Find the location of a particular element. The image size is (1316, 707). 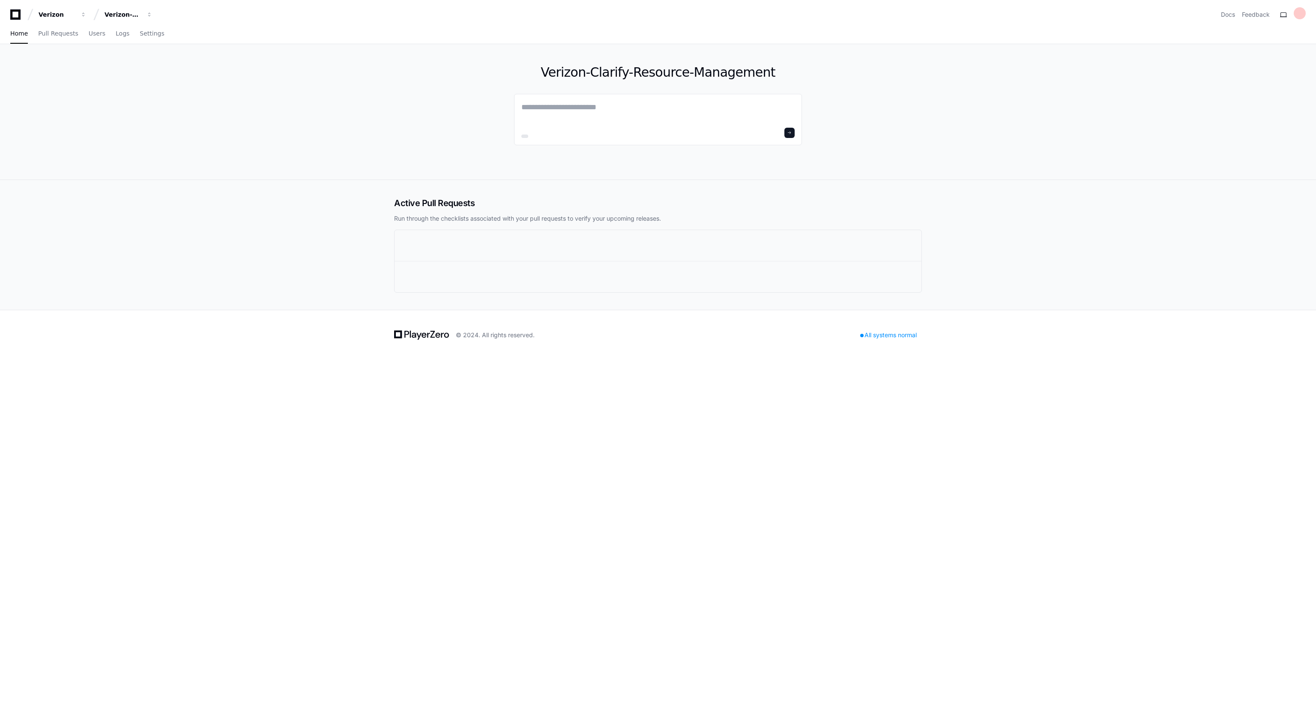

span: Logs is located at coordinates (123, 33).